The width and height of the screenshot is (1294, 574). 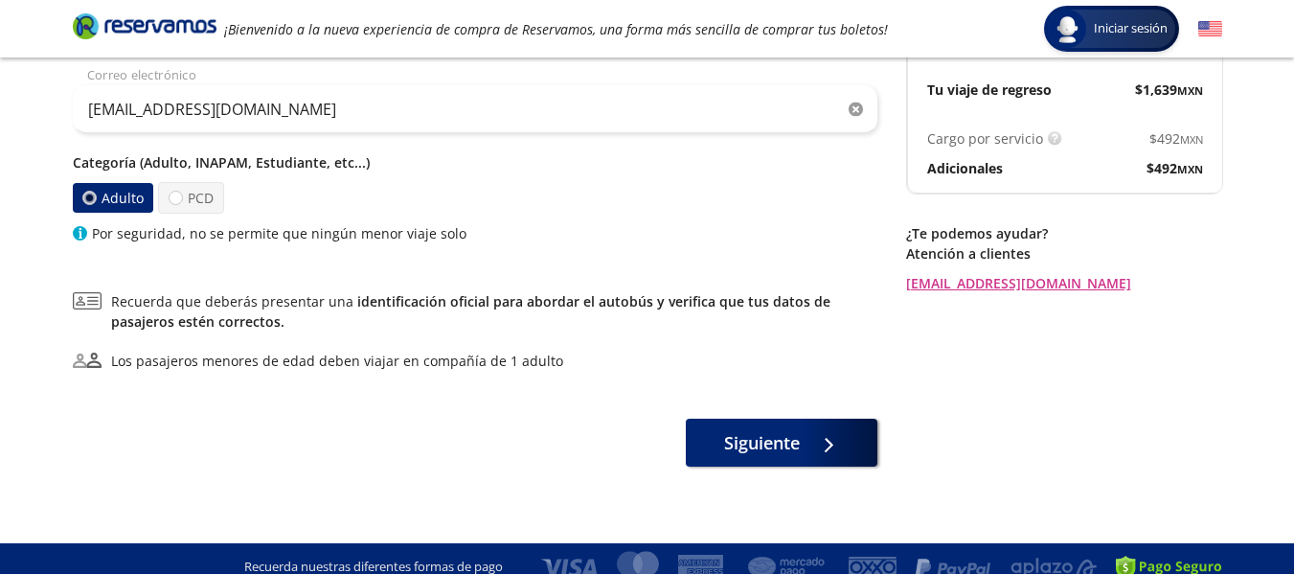 What do you see at coordinates (145, 29) in the screenshot?
I see `a: Brand Logo` at bounding box center [145, 29].